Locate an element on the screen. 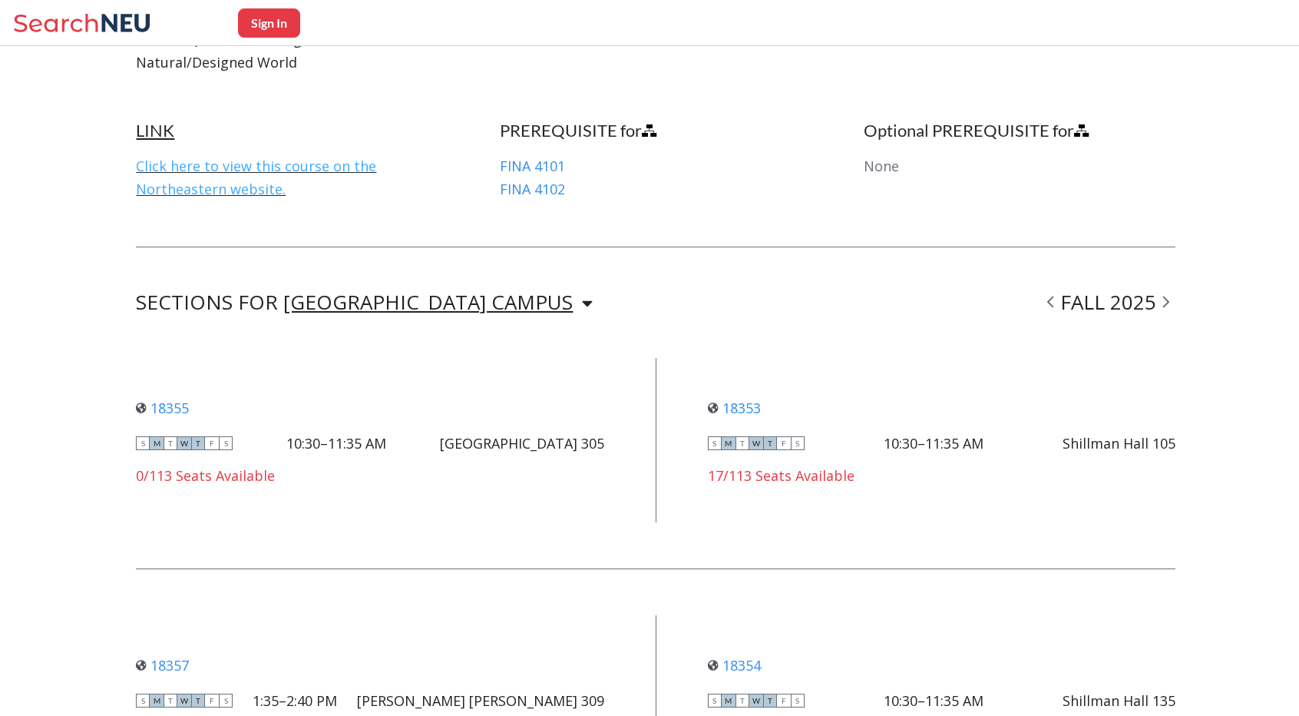 The image size is (1299, 716). a: 18354 is located at coordinates (734, 665).